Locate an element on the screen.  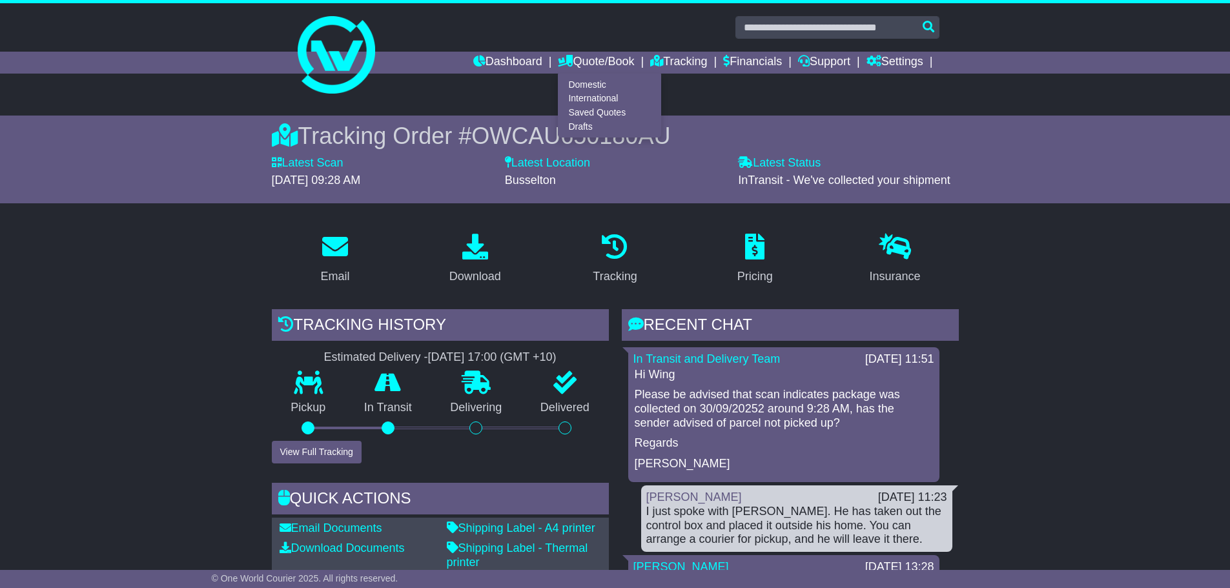
p: Delivered is located at coordinates (565, 408).